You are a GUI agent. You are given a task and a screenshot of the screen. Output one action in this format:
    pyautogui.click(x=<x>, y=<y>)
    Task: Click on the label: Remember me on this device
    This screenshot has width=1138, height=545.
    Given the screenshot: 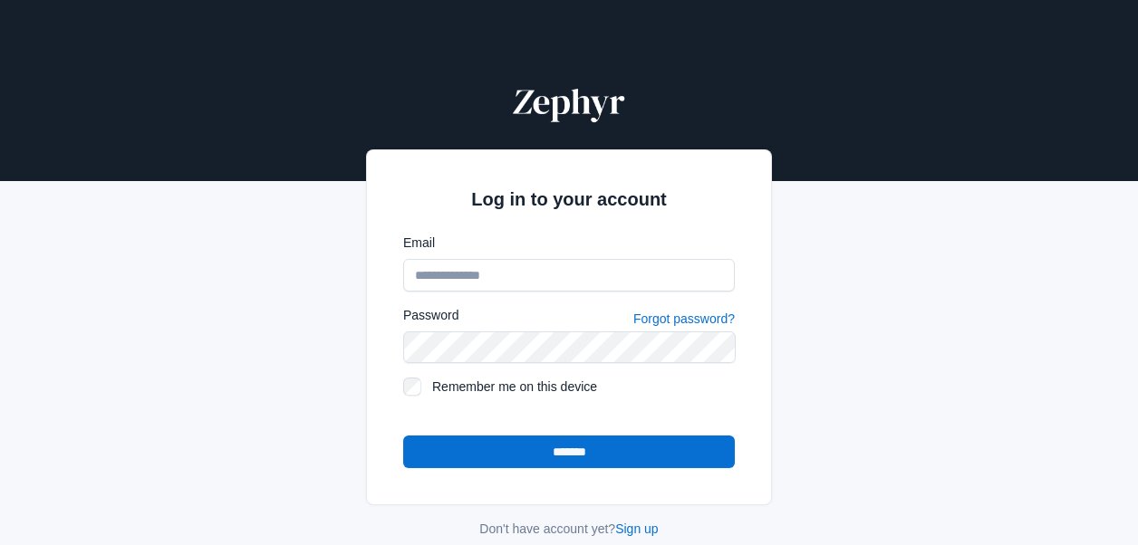 What is the action you would take?
    pyautogui.click(x=584, y=387)
    